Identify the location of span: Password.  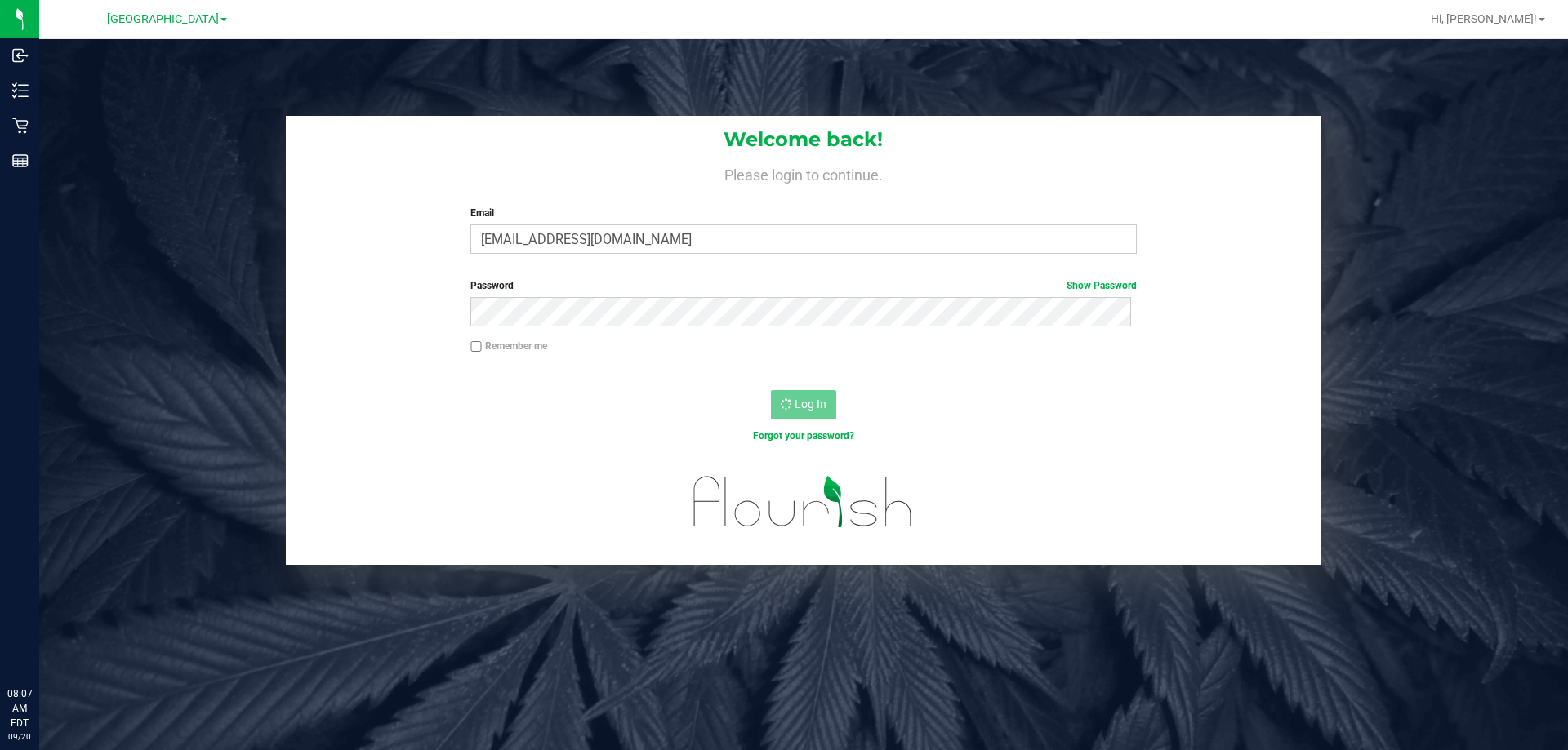
(492, 286).